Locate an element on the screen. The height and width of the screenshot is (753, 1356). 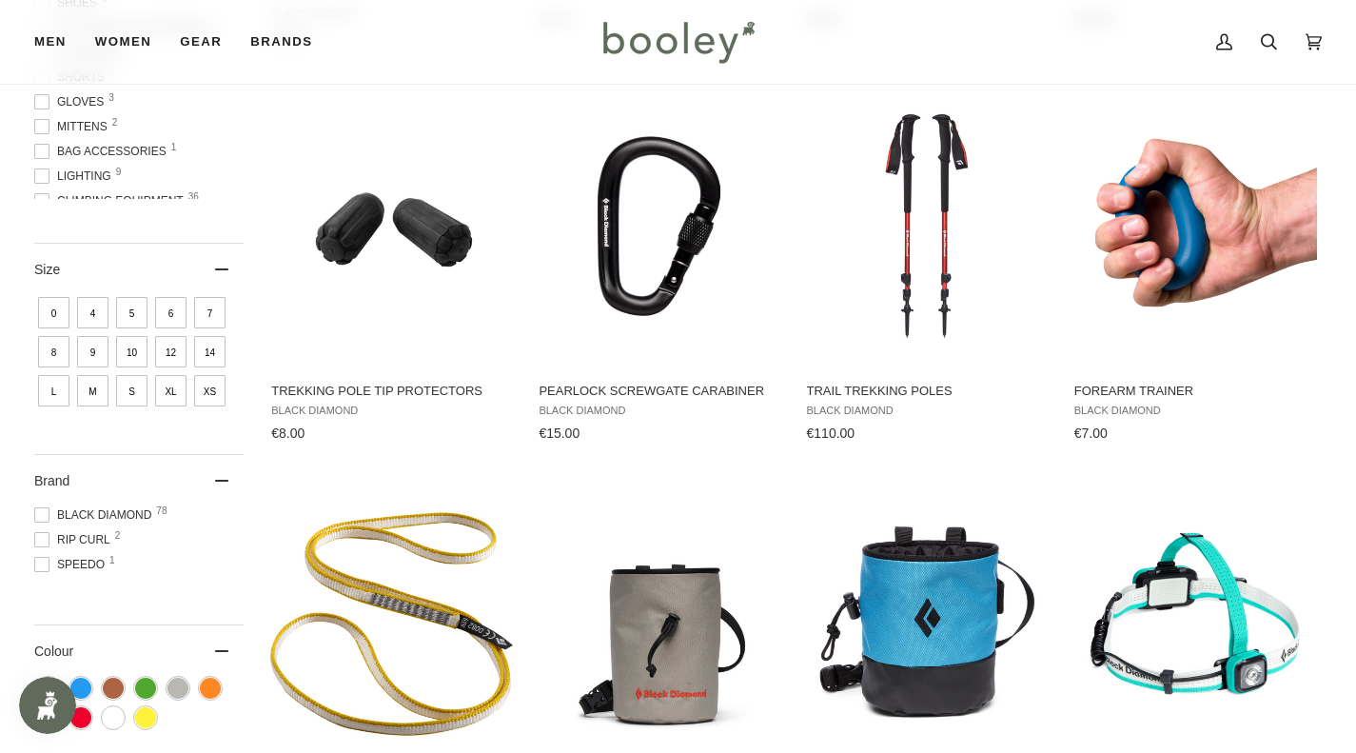
span: 78 is located at coordinates (161, 511).